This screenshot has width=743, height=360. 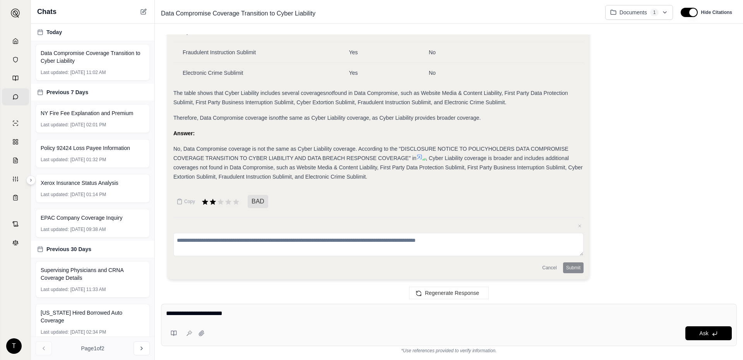 I want to click on a: Single Policy, so click(x=15, y=123).